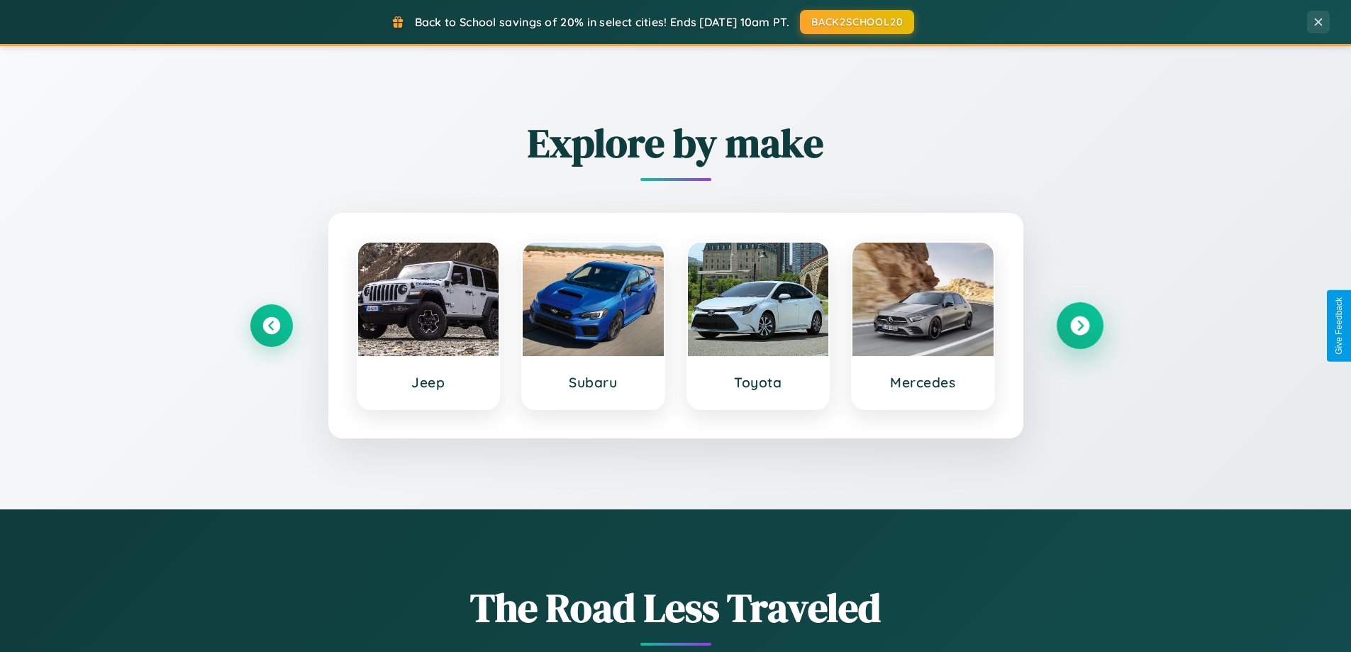 Image resolution: width=1351 pixels, height=652 pixels. What do you see at coordinates (758, 382) in the screenshot?
I see `h3: Toyota` at bounding box center [758, 382].